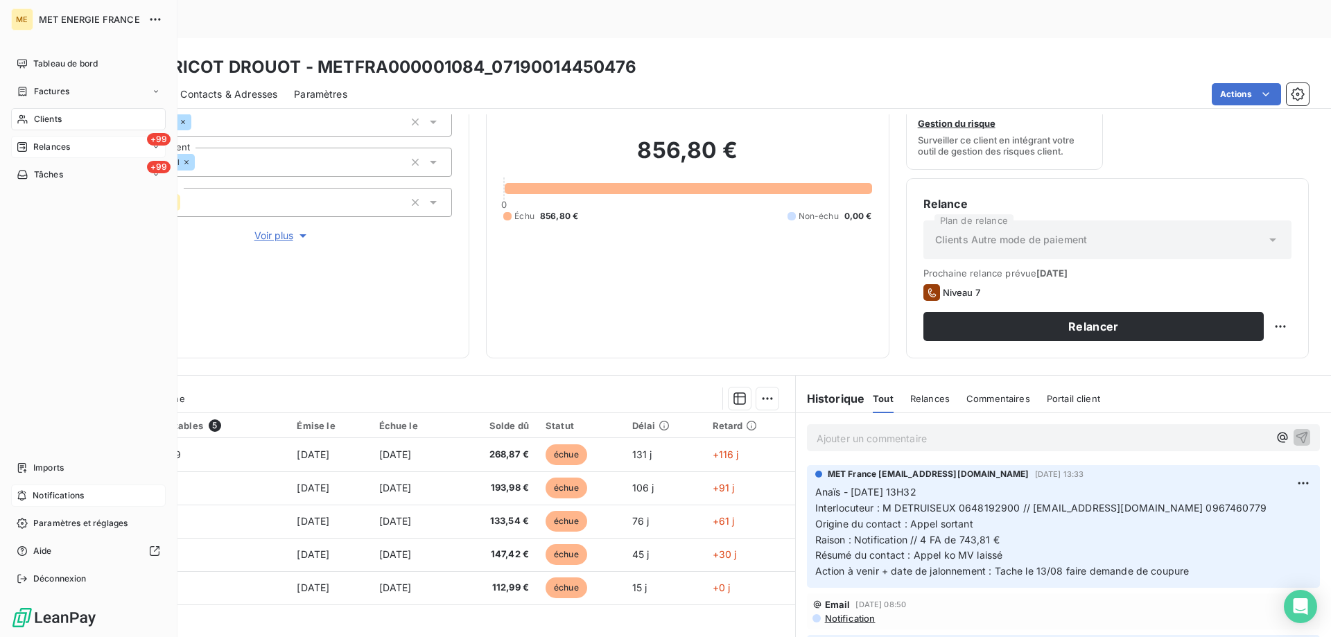 This screenshot has width=1331, height=637. What do you see at coordinates (524, 216) in the screenshot?
I see `span: Échu` at bounding box center [524, 216].